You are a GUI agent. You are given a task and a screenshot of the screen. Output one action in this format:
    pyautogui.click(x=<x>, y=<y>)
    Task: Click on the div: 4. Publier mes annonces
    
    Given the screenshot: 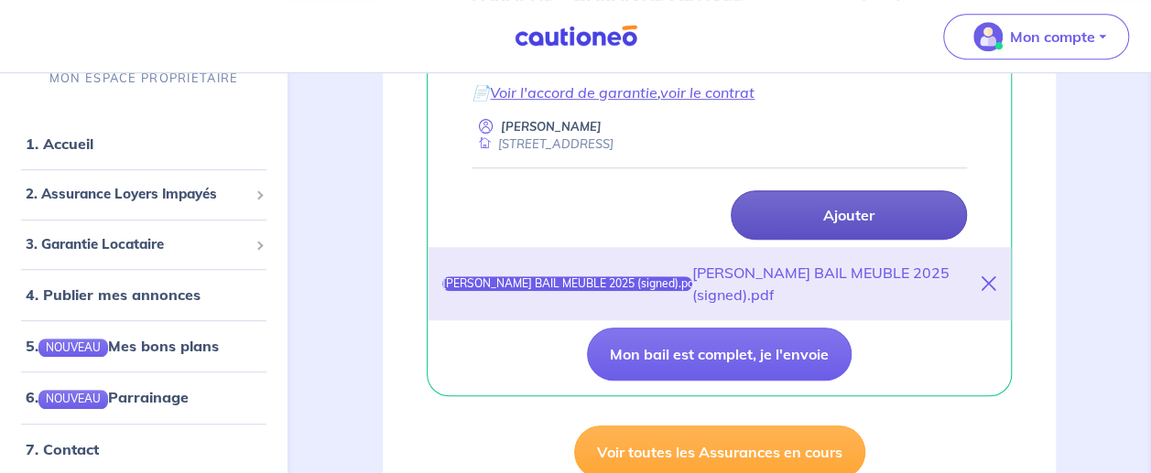 What is the action you would take?
    pyautogui.click(x=144, y=295)
    